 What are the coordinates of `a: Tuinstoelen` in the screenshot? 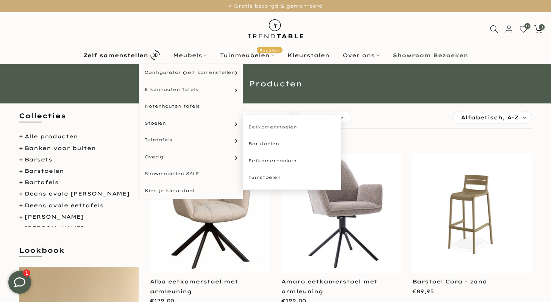 It's located at (292, 177).